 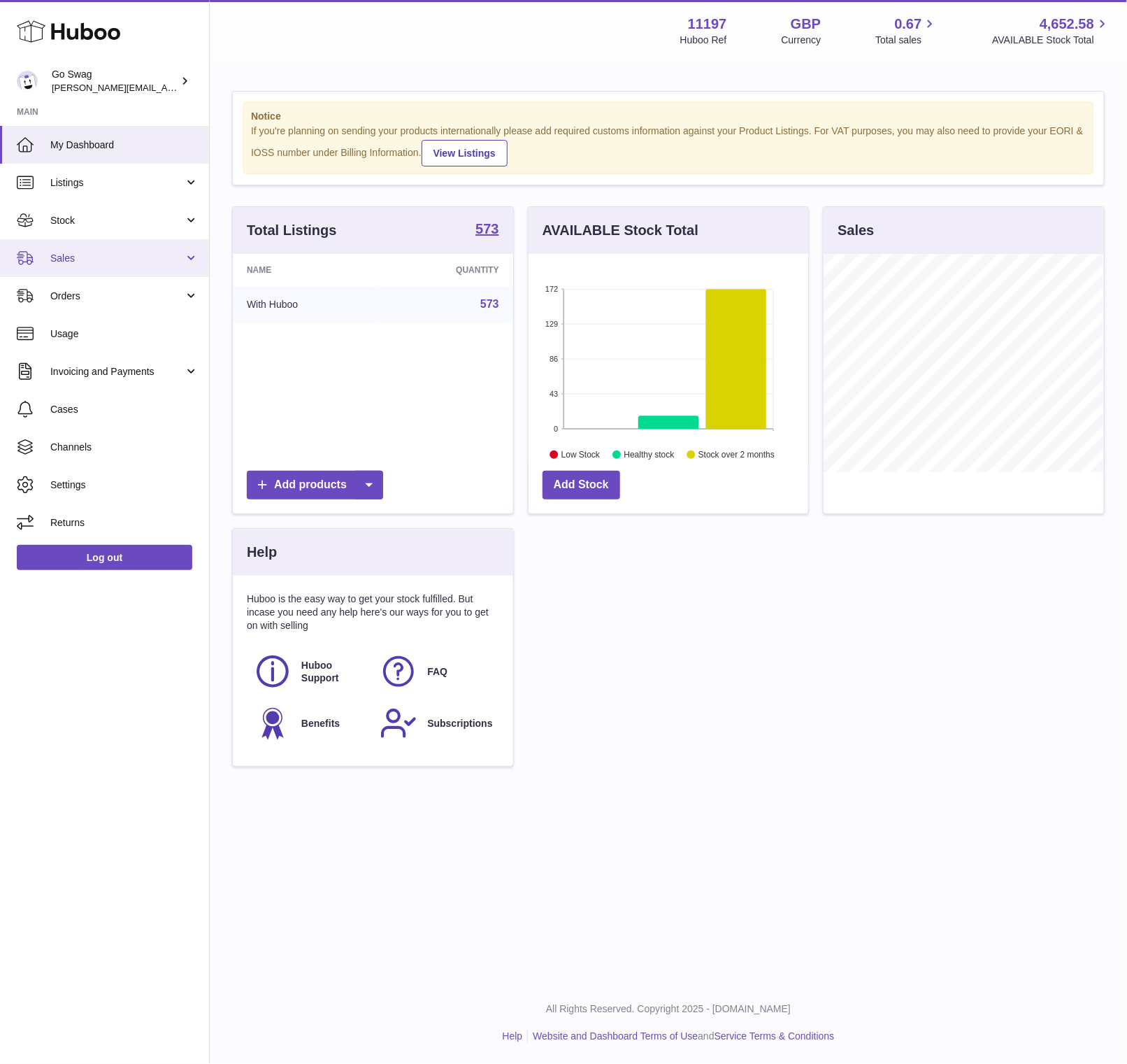 What do you see at coordinates (373, 612) in the screenshot?
I see `p: Huboo is the easy way to get your stock fulfilled. But incase you need any help here's our ways f...` at bounding box center [373, 612].